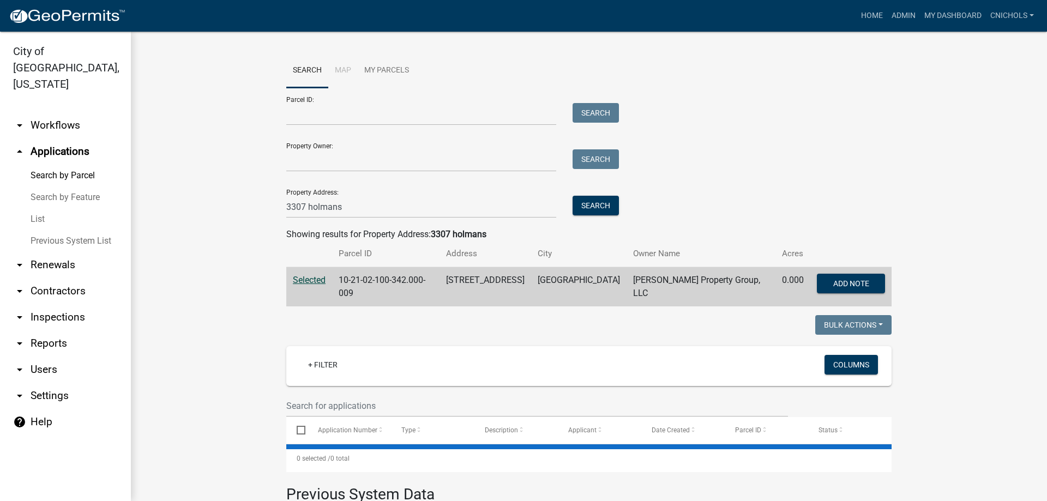 The width and height of the screenshot is (1047, 501). I want to click on button: Add Note, so click(851, 284).